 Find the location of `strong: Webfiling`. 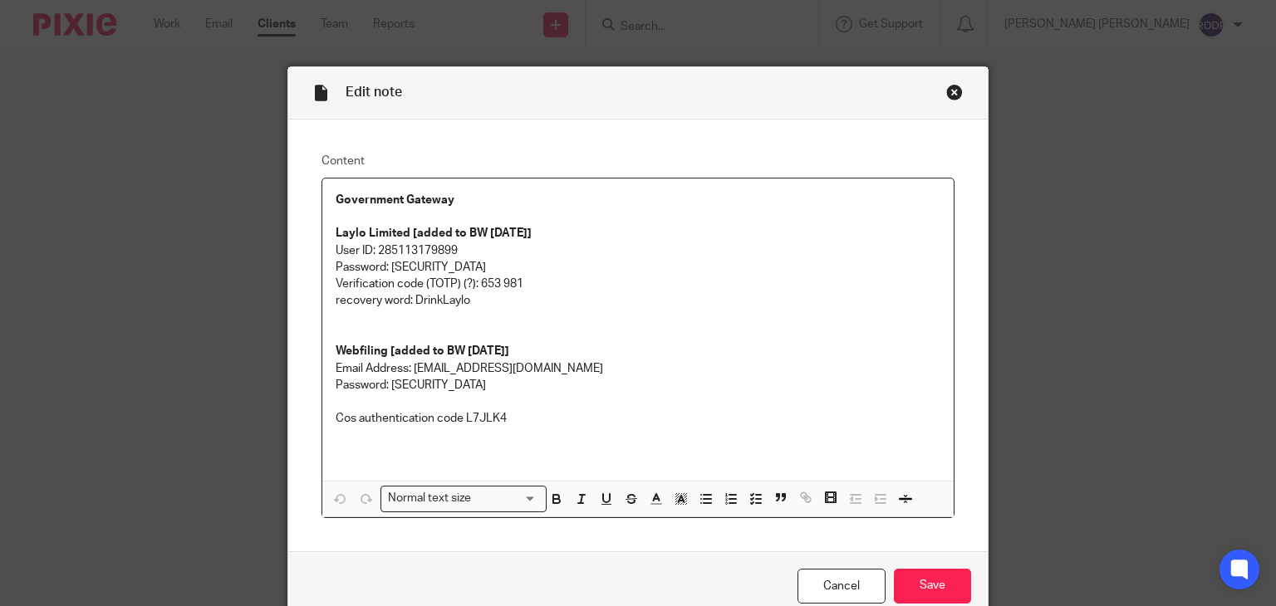

strong: Webfiling is located at coordinates (361, 351).